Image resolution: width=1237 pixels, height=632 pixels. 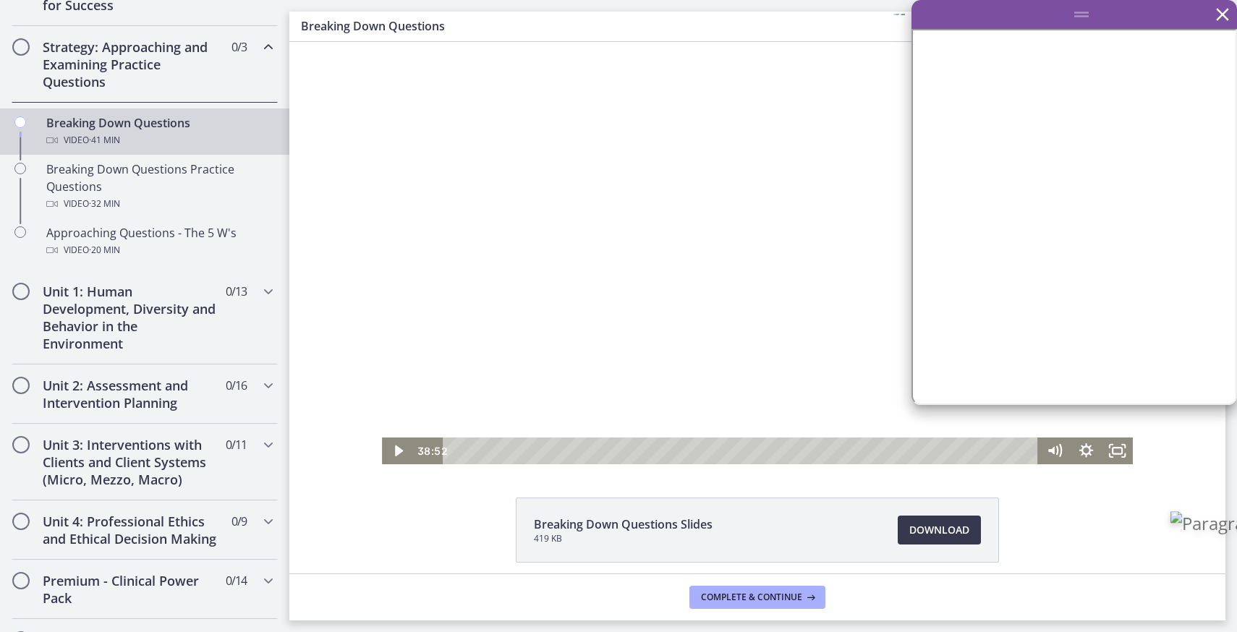 What do you see at coordinates (828, 409) in the screenshot?
I see `button: Fullscreen` at bounding box center [828, 409].